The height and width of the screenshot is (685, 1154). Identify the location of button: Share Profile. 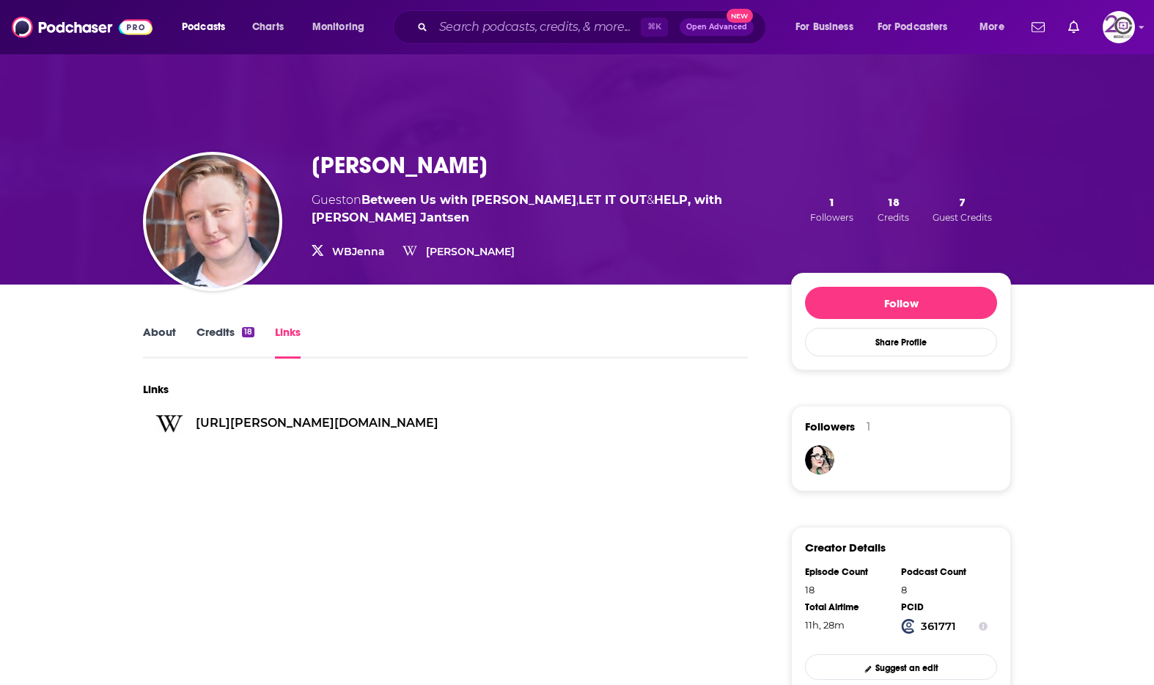
(901, 342).